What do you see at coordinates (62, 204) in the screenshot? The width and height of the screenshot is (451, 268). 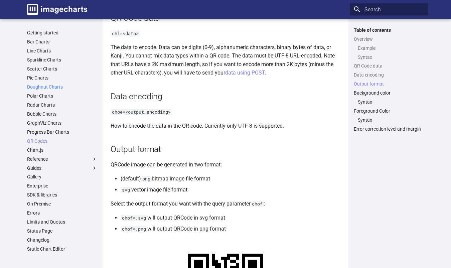 I see `a: On Premise` at bounding box center [62, 204].